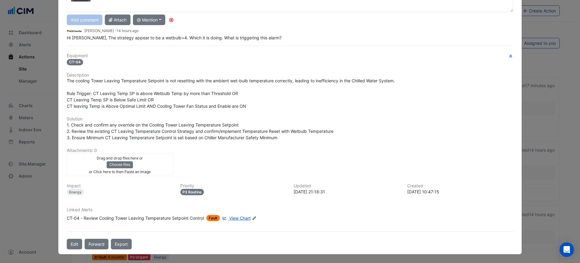 The height and width of the screenshot is (263, 580). I want to click on div: Open Intercom Messenger, so click(567, 249).